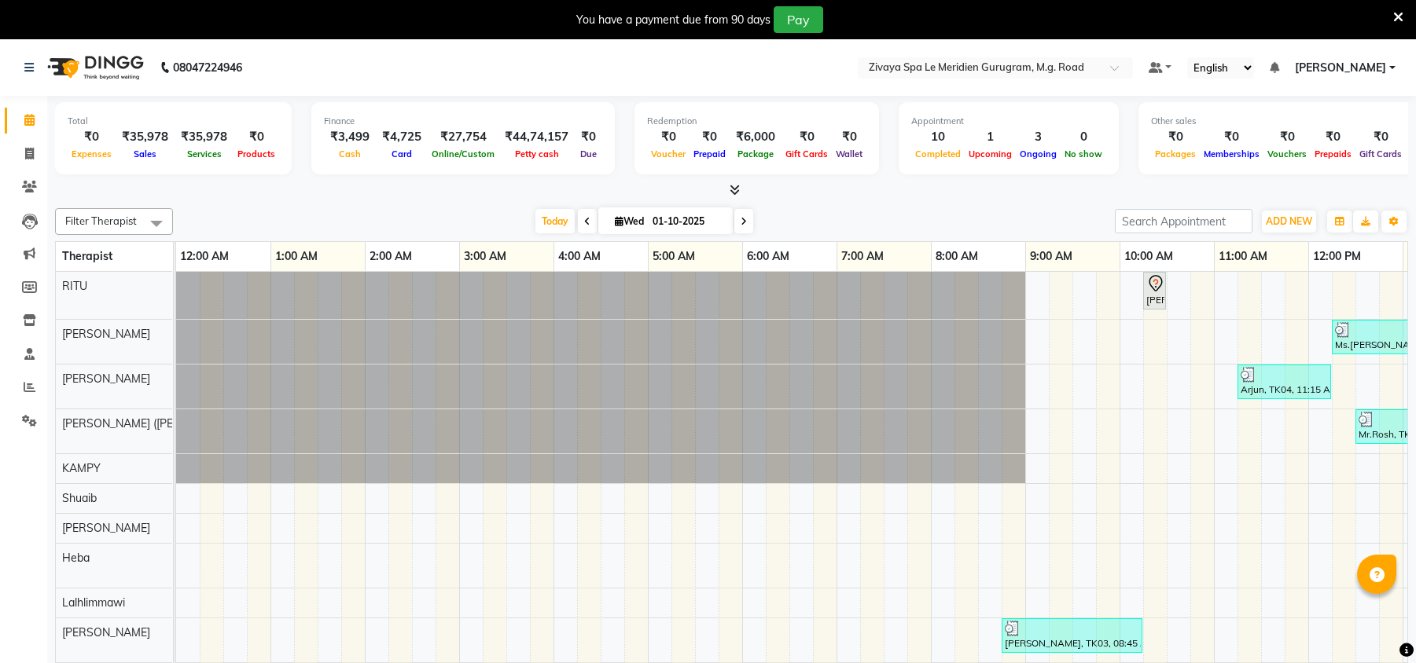  What do you see at coordinates (673, 20) in the screenshot?
I see `div: You have a payment due from 90 days` at bounding box center [673, 20].